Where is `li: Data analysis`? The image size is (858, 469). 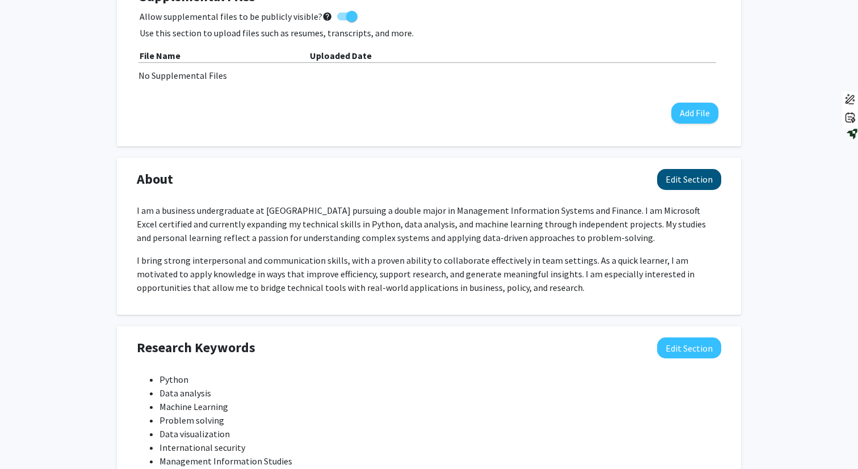 li: Data analysis is located at coordinates (440, 393).